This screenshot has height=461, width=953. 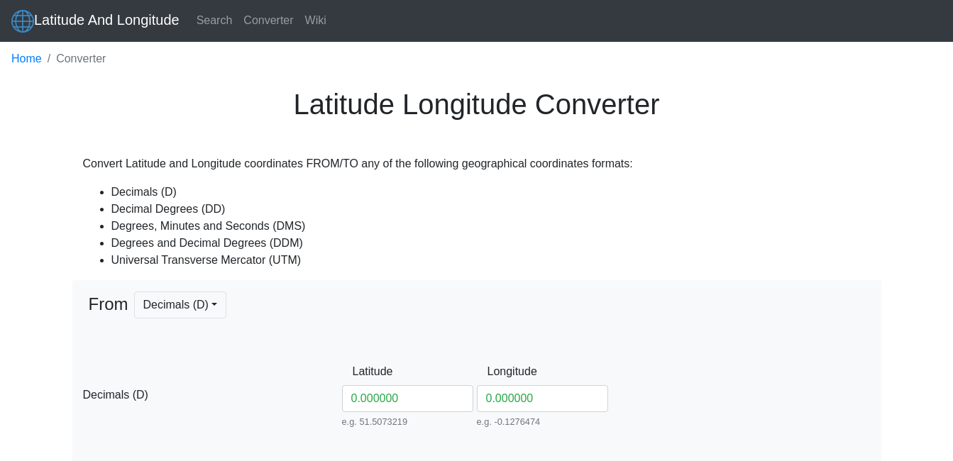 What do you see at coordinates (499, 372) in the screenshot?
I see `label: Longitude` at bounding box center [499, 372].